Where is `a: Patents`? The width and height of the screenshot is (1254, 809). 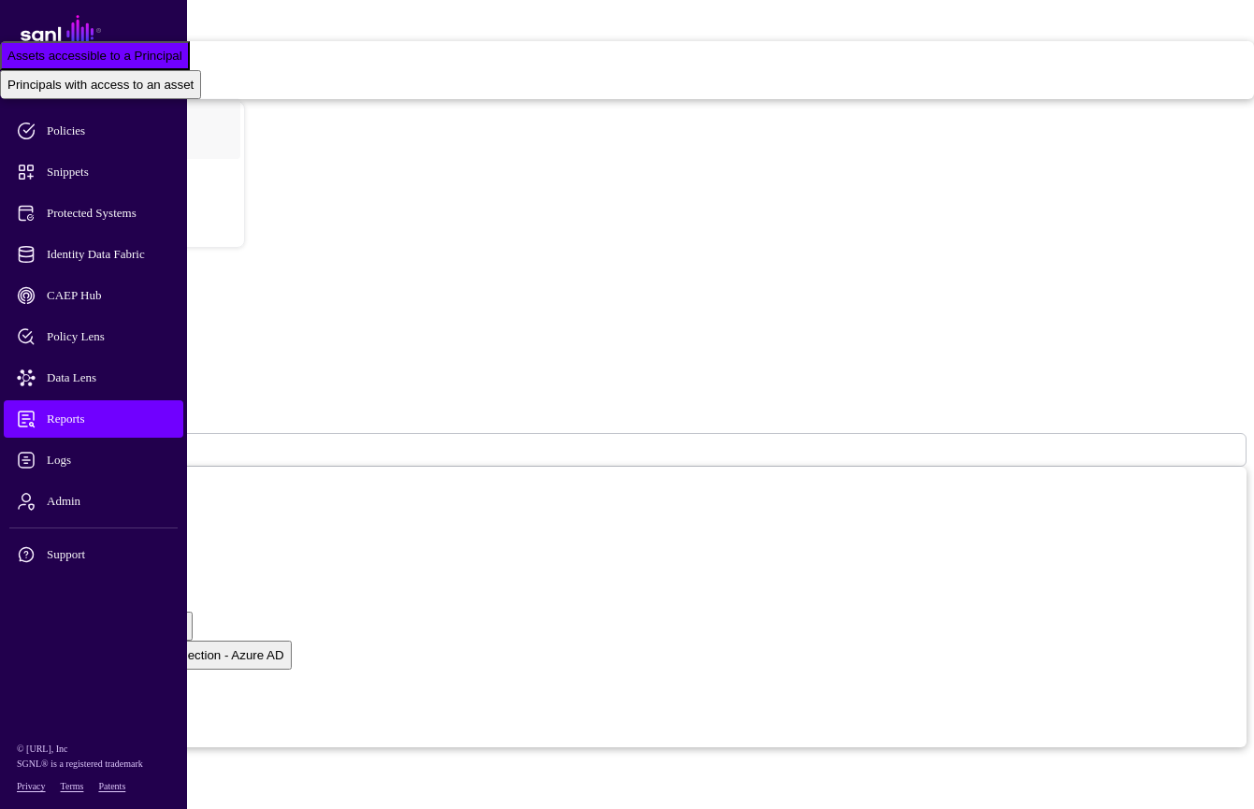 a: Patents is located at coordinates (111, 786).